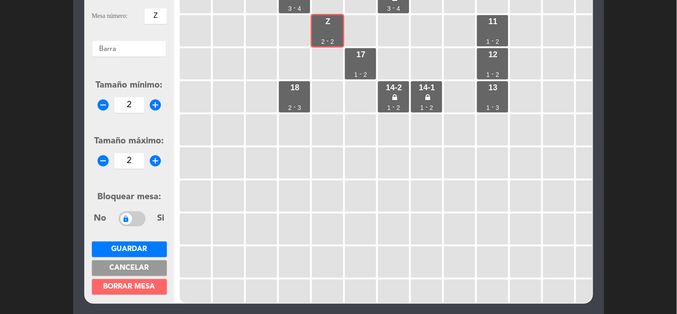 This screenshot has height=314, width=677. What do you see at coordinates (110, 16) in the screenshot?
I see `span: Mesa número:` at bounding box center [110, 16].